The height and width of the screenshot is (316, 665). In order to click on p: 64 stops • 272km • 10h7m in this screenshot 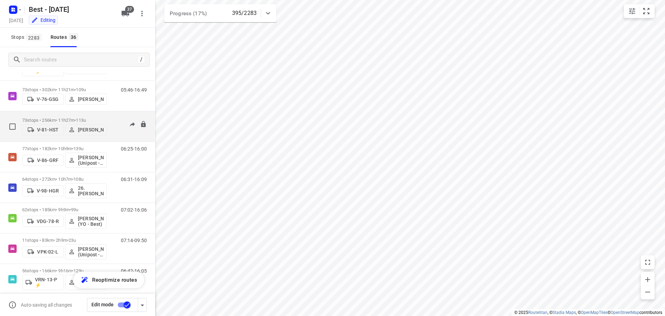, I will do `click(64, 179)`.